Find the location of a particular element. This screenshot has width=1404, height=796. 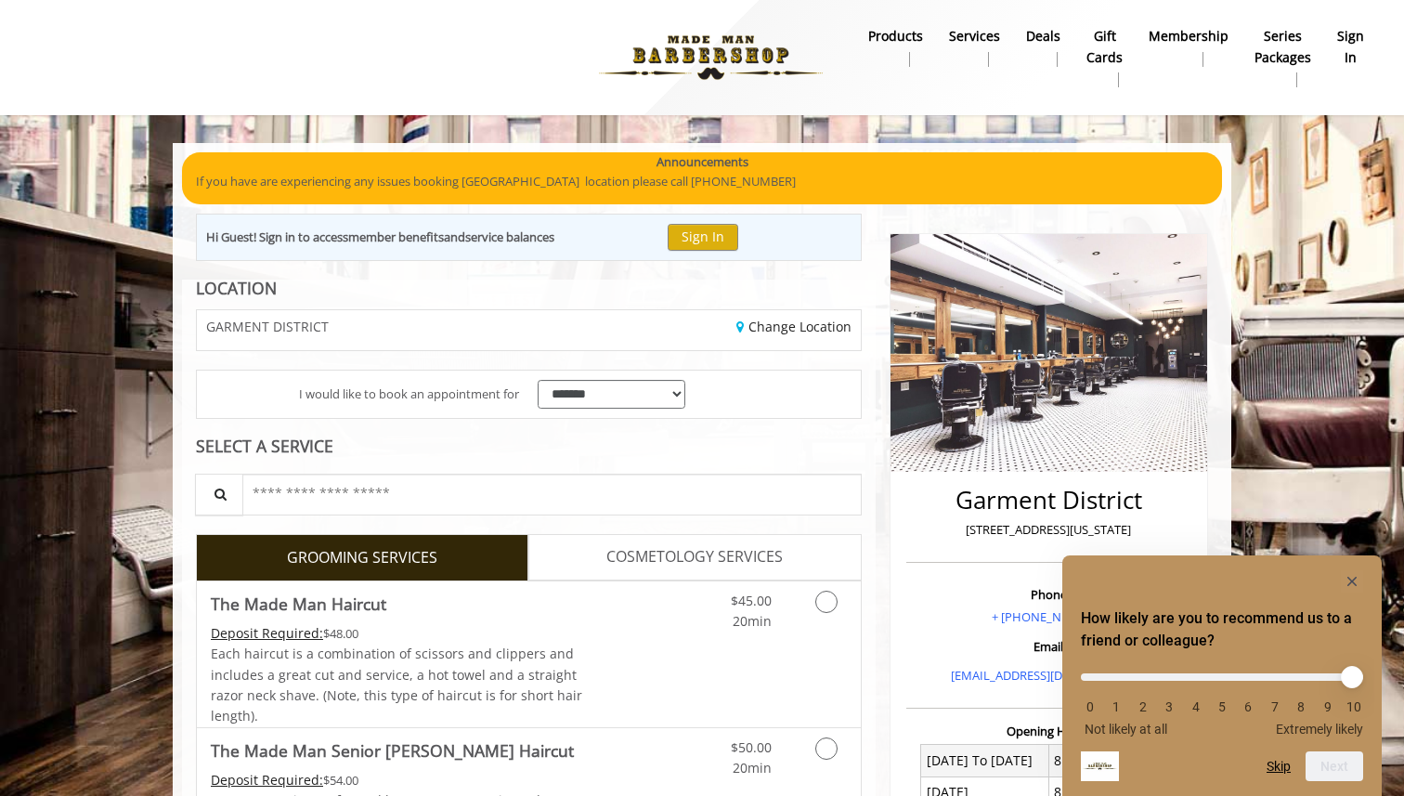

a: MembershipMembership is located at coordinates (1189, 47).